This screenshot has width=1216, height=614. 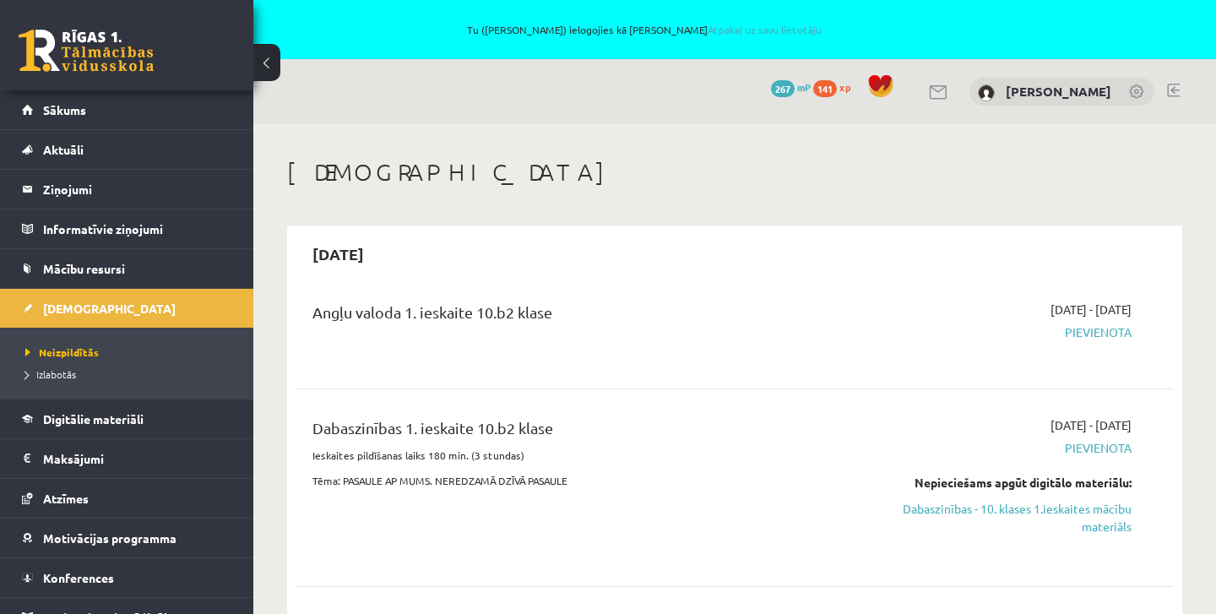 What do you see at coordinates (131, 352) in the screenshot?
I see `a: Neizpildītās` at bounding box center [131, 352].